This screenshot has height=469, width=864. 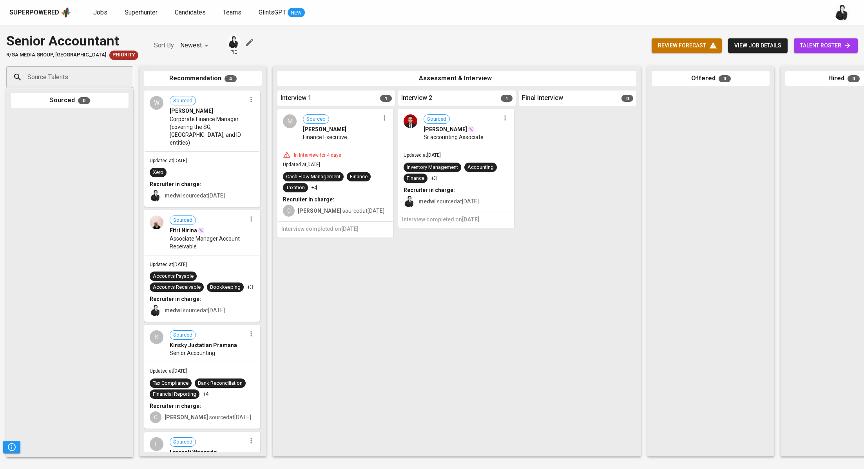 What do you see at coordinates (758, 45) in the screenshot?
I see `span: view job details` at bounding box center [758, 45].